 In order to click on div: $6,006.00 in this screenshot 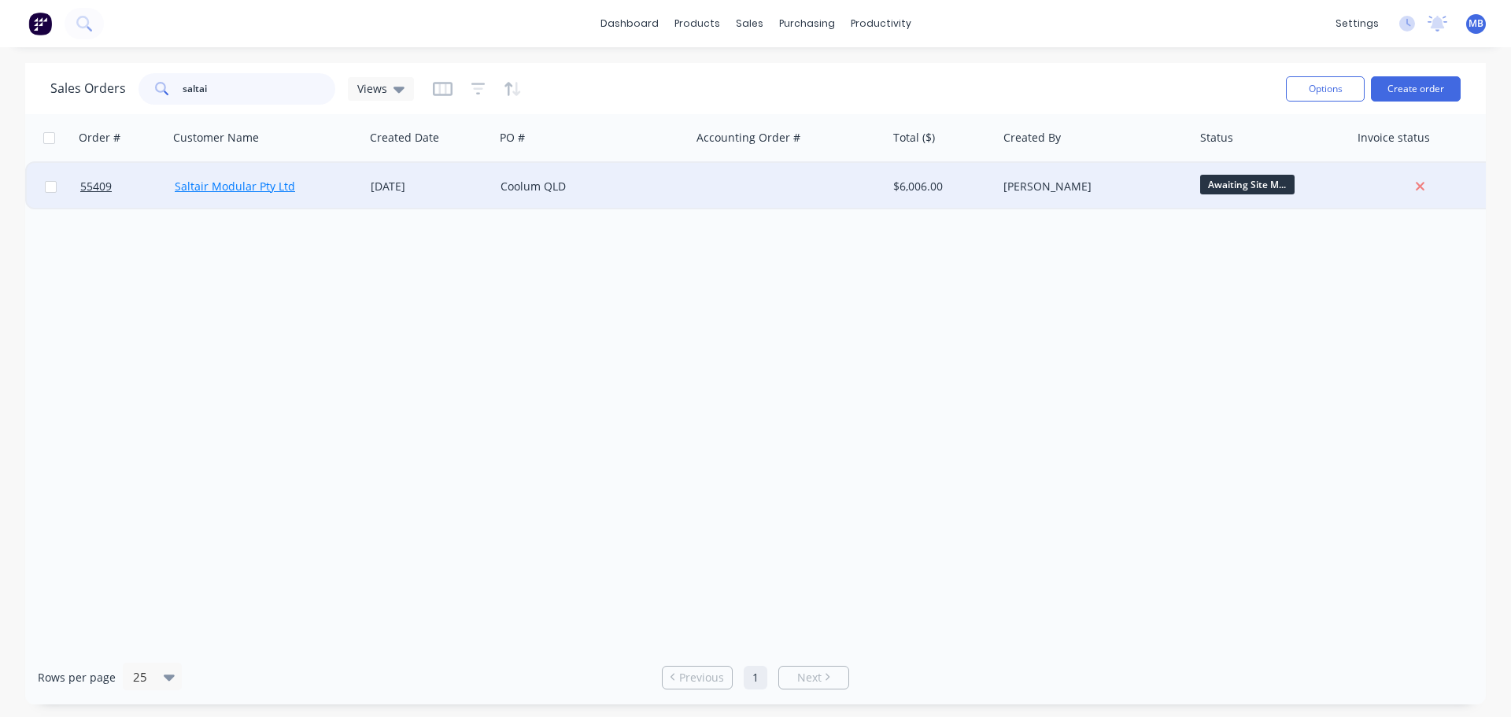, I will do `click(940, 186)`.